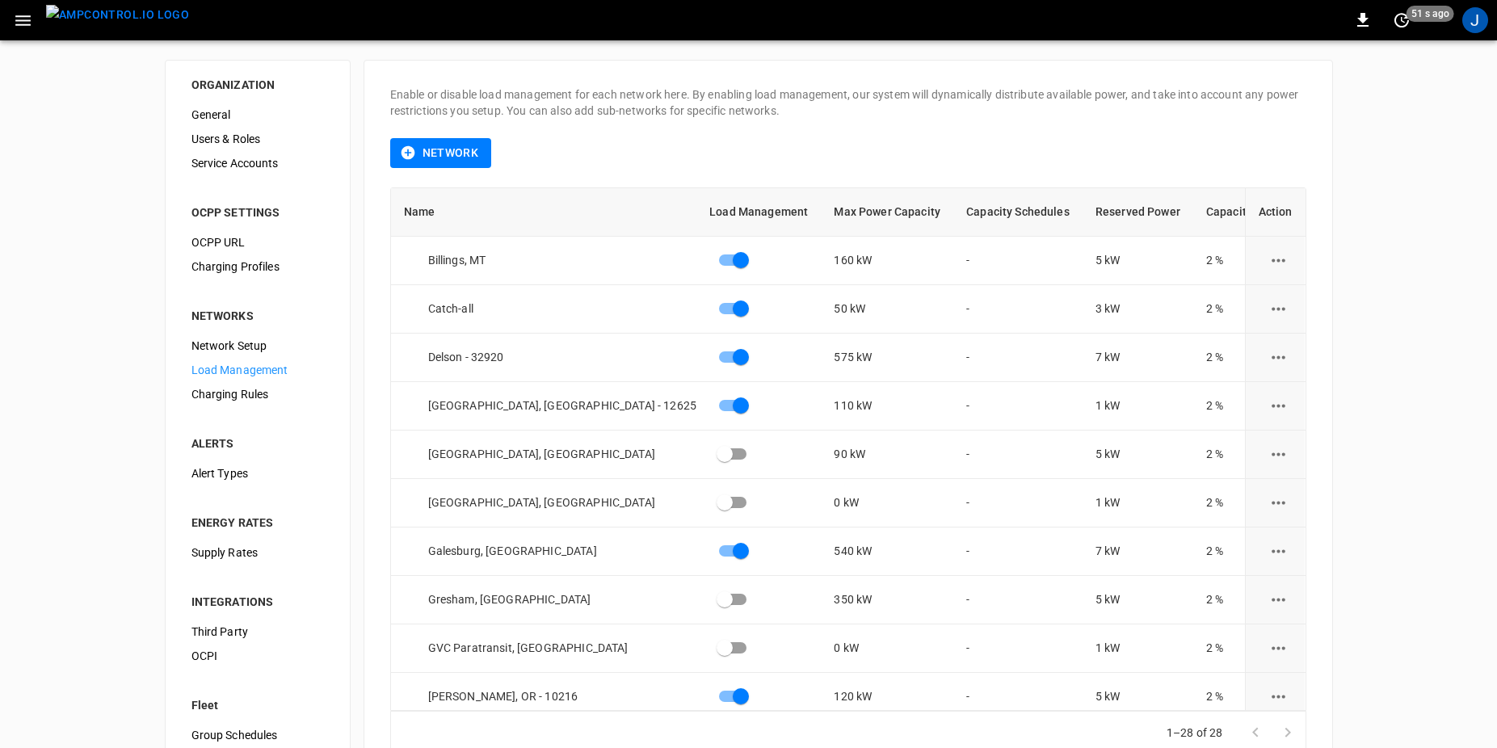  I want to click on div: Group Schedules, so click(258, 735).